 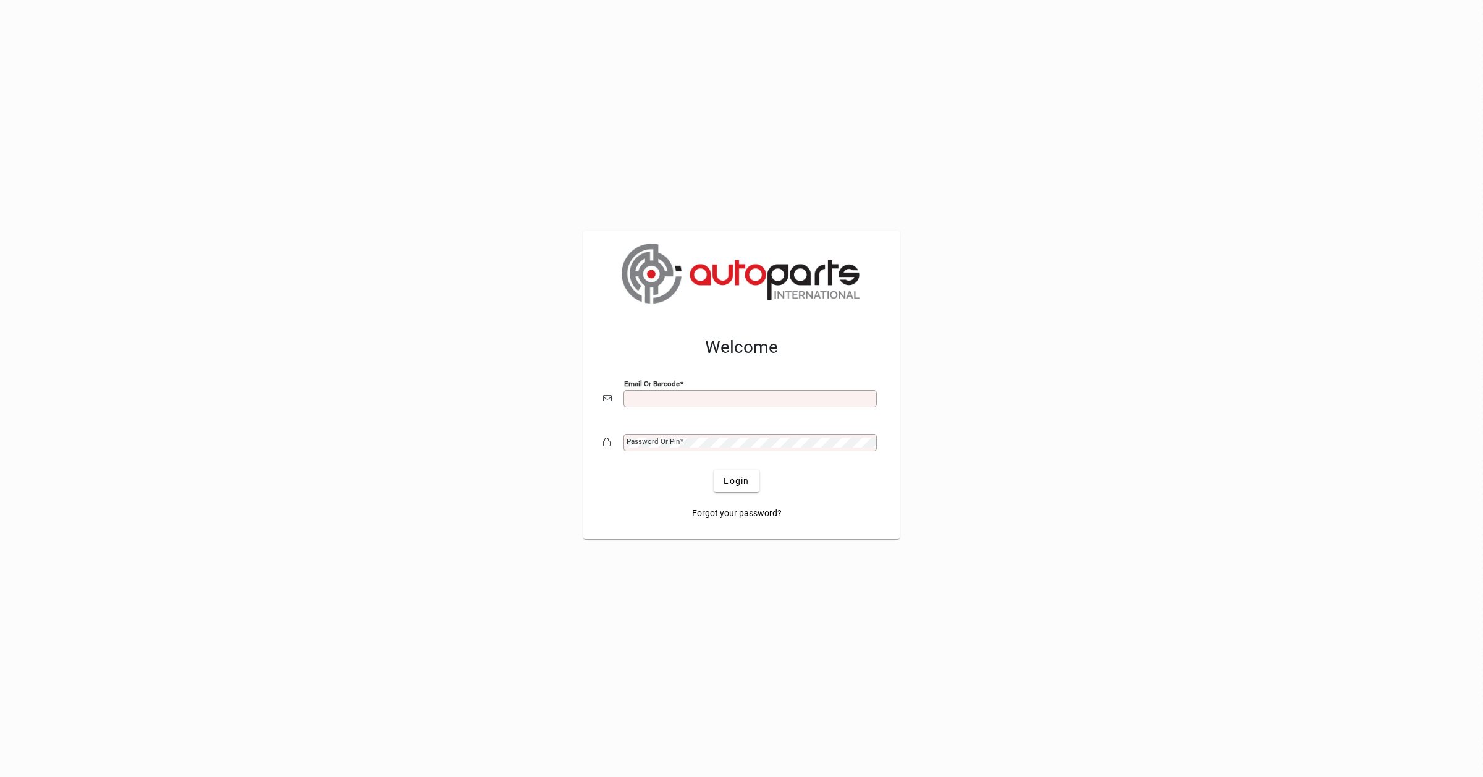 What do you see at coordinates (736, 481) in the screenshot?
I see `span: Login` at bounding box center [736, 481].